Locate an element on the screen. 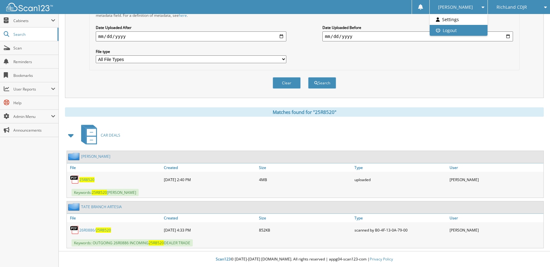 Image resolution: width=550 pixels, height=267 pixels. label: File type is located at coordinates (191, 51).